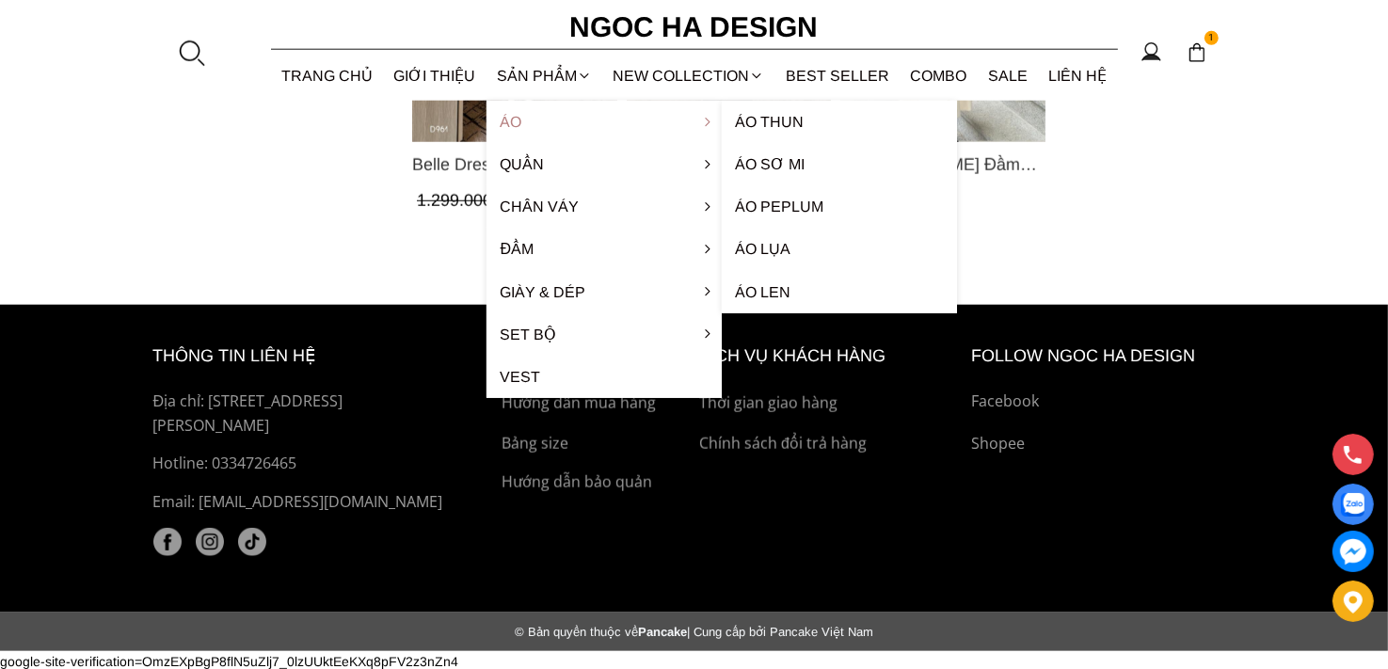 Image resolution: width=1388 pixels, height=669 pixels. What do you see at coordinates (831, 356) in the screenshot?
I see `h6: Dịch vụ khách hàng` at bounding box center [831, 356].